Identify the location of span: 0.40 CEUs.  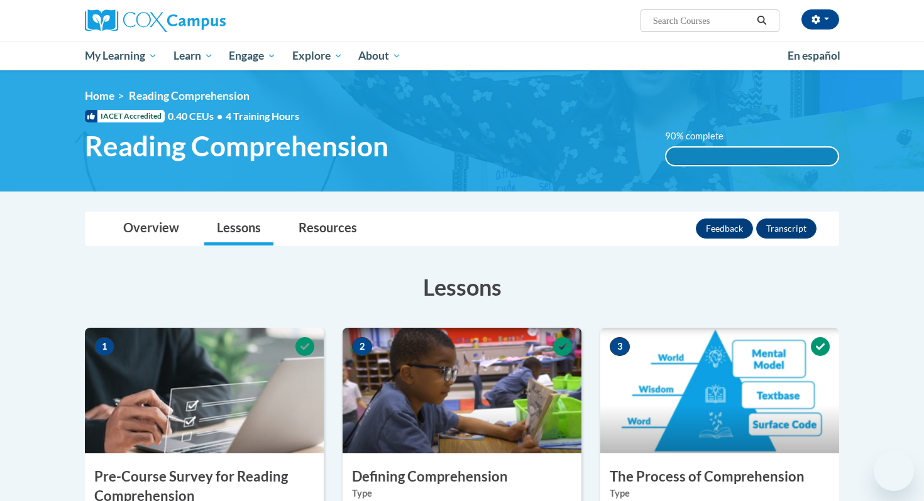
(197, 116).